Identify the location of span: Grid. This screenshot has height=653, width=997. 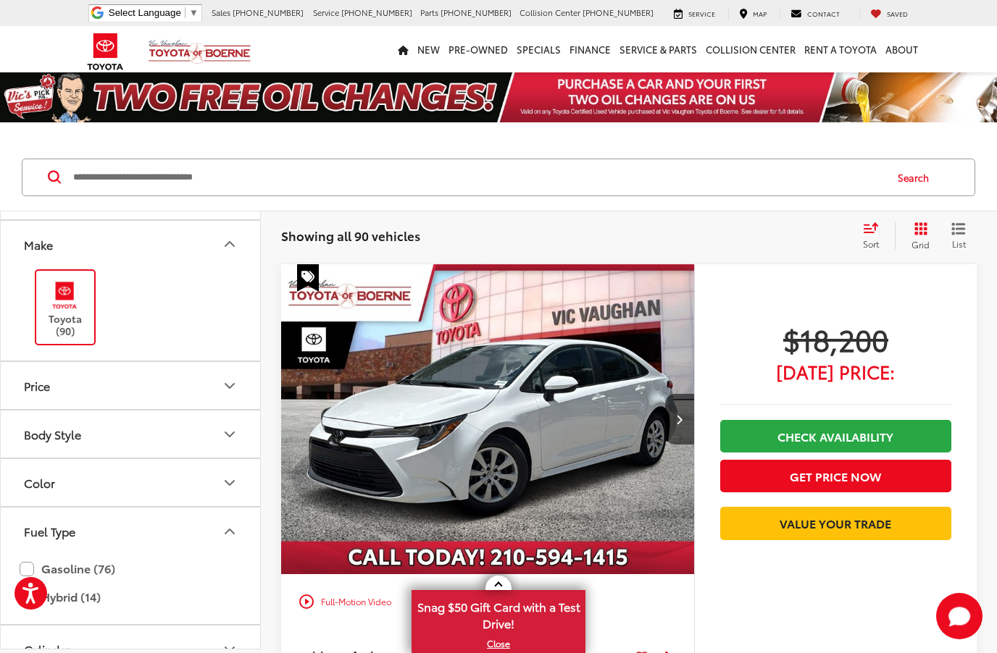
(920, 244).